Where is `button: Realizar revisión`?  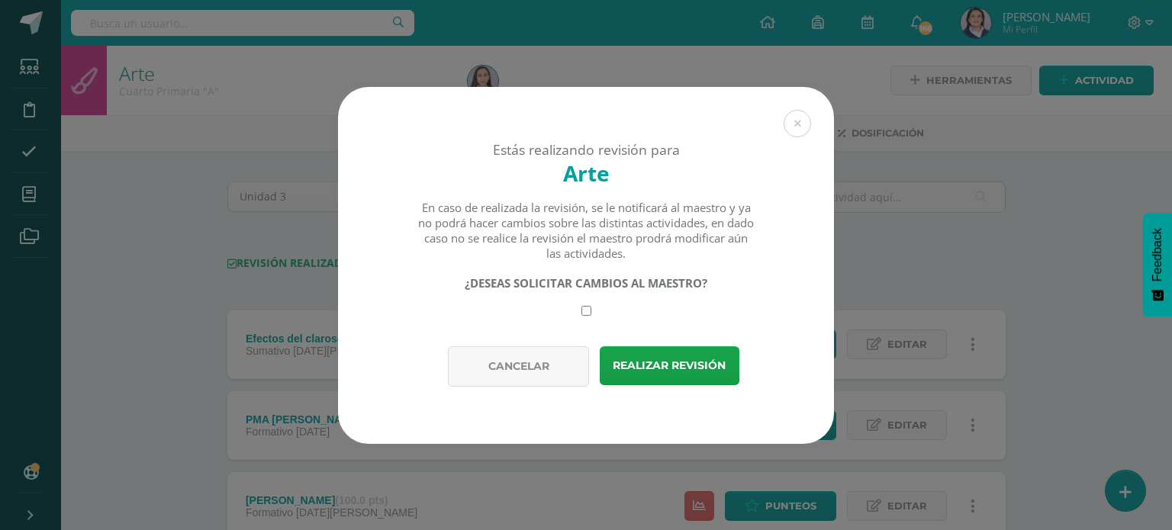
button: Realizar revisión is located at coordinates (669, 365).